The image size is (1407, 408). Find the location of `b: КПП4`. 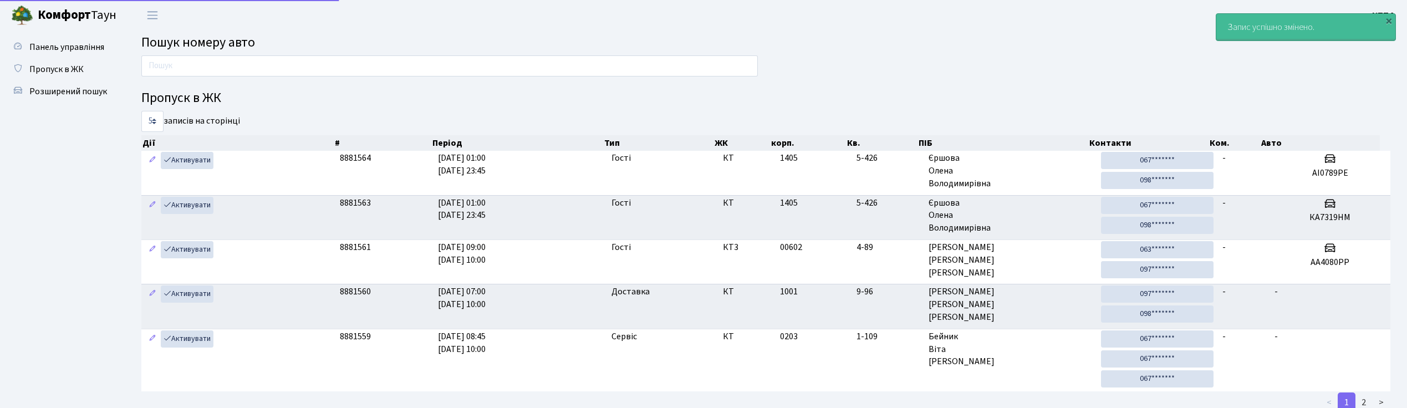

b: КПП4 is located at coordinates (1383, 16).